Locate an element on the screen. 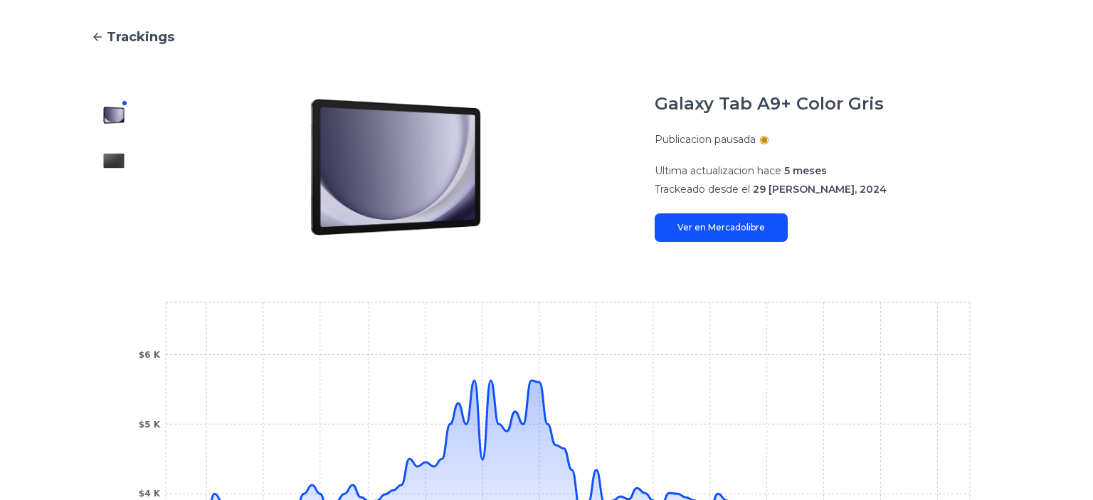 Image resolution: width=1093 pixels, height=500 pixels. a: Ver en Mercadolibre is located at coordinates (721, 228).